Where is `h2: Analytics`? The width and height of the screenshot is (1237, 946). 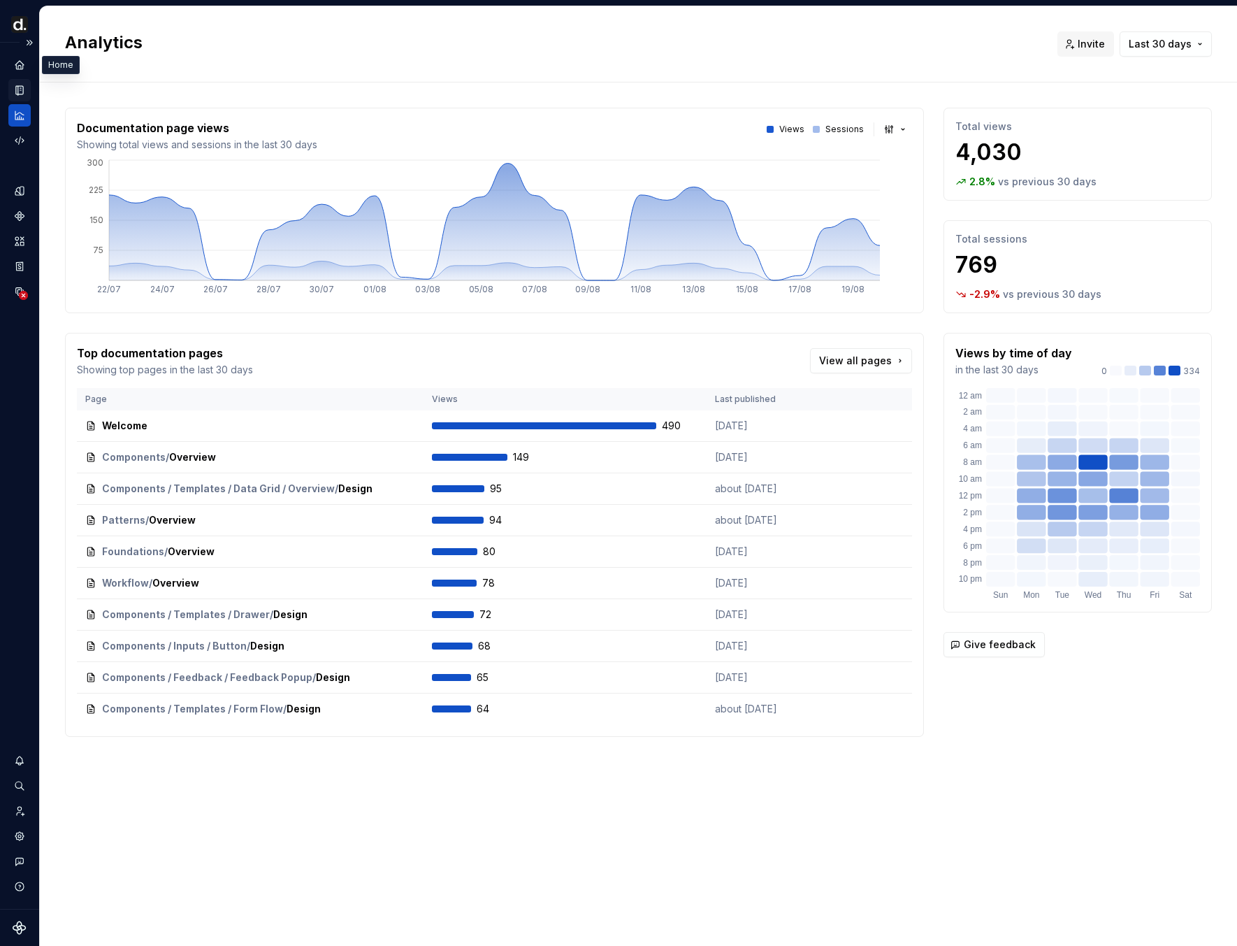
h2: Analytics is located at coordinates (553, 43).